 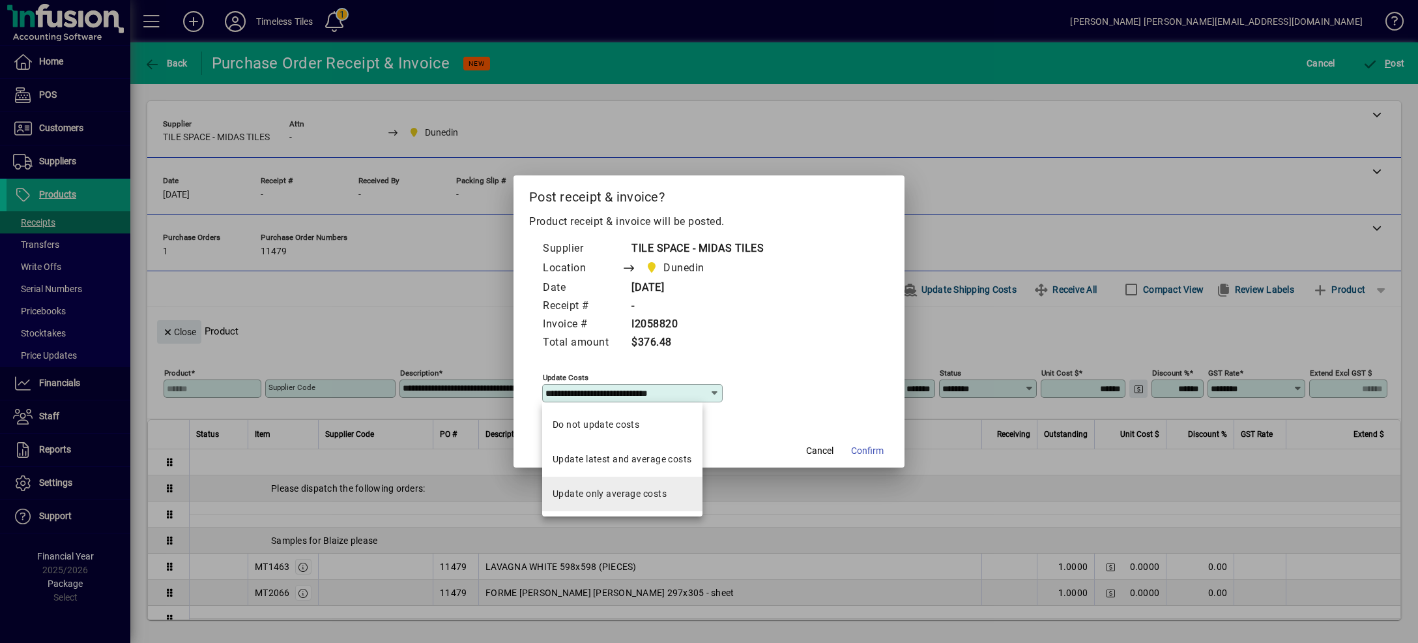 What do you see at coordinates (622, 459) in the screenshot?
I see `div: Update latest and average costs` at bounding box center [622, 459].